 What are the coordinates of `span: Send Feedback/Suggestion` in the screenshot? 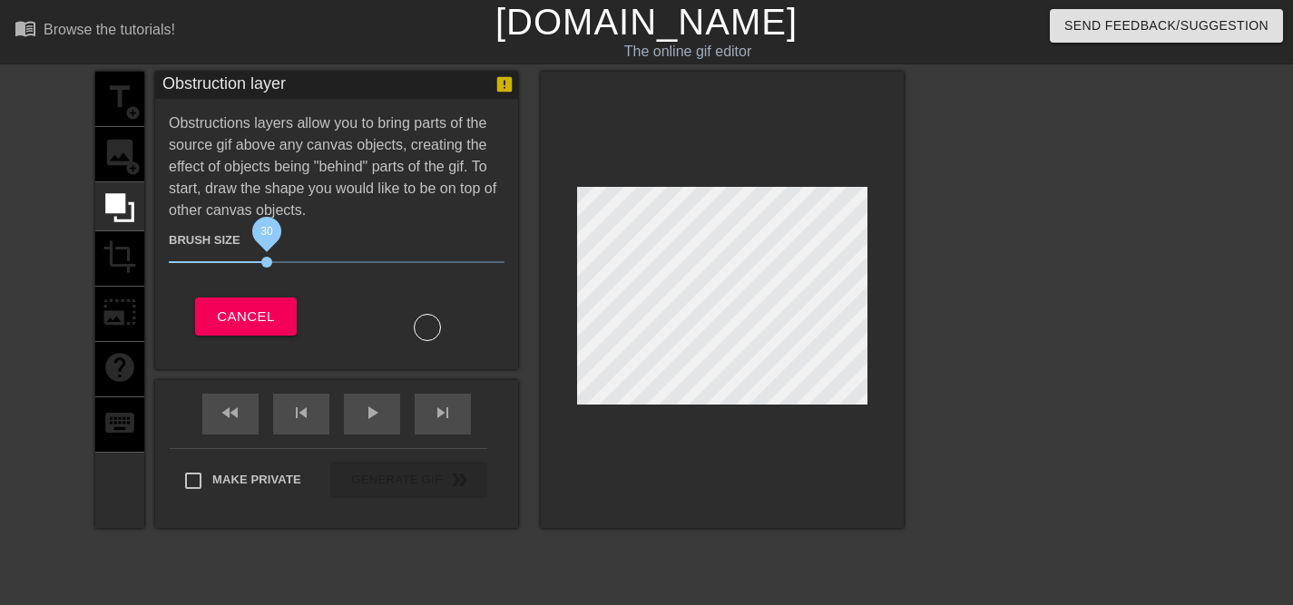 It's located at (1166, 25).